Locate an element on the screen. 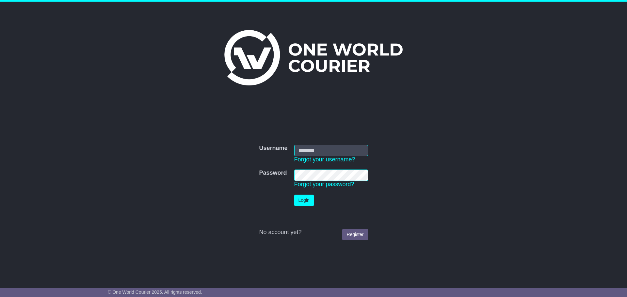  a: Forgot your password? is located at coordinates (324, 184).